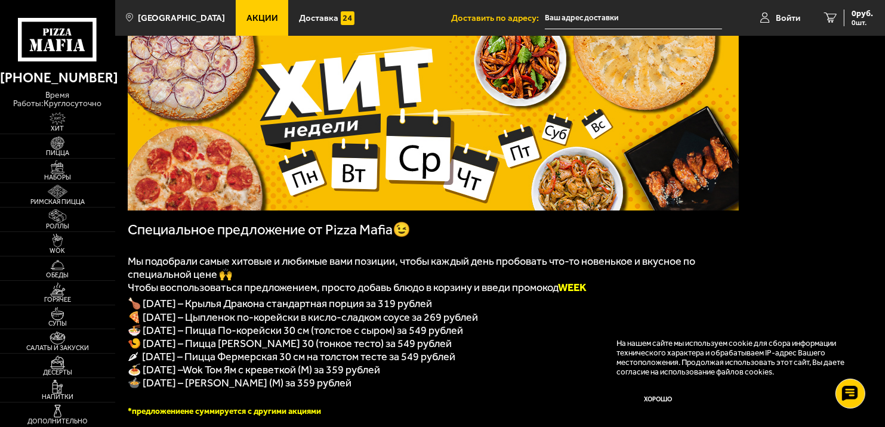 Image resolution: width=885 pixels, height=427 pixels. Describe the element at coordinates (281, 370) in the screenshot. I see `span: Wok Том Ям с креветкой (M) за 359 рублей` at that location.